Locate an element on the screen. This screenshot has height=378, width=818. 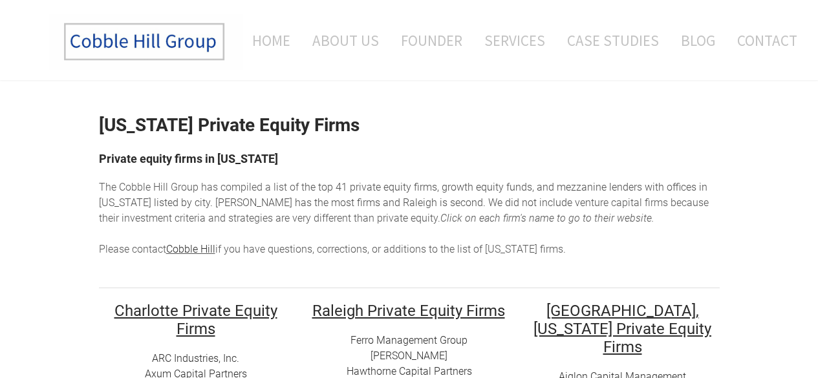
div: he top 41 private equity firms, growth equity funds, and mezzanine lenders with offices in [US_ST... is located at coordinates (409, 218).